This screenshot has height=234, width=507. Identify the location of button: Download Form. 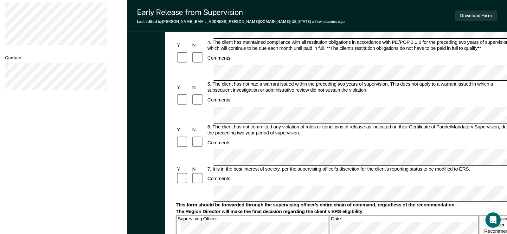
(476, 16).